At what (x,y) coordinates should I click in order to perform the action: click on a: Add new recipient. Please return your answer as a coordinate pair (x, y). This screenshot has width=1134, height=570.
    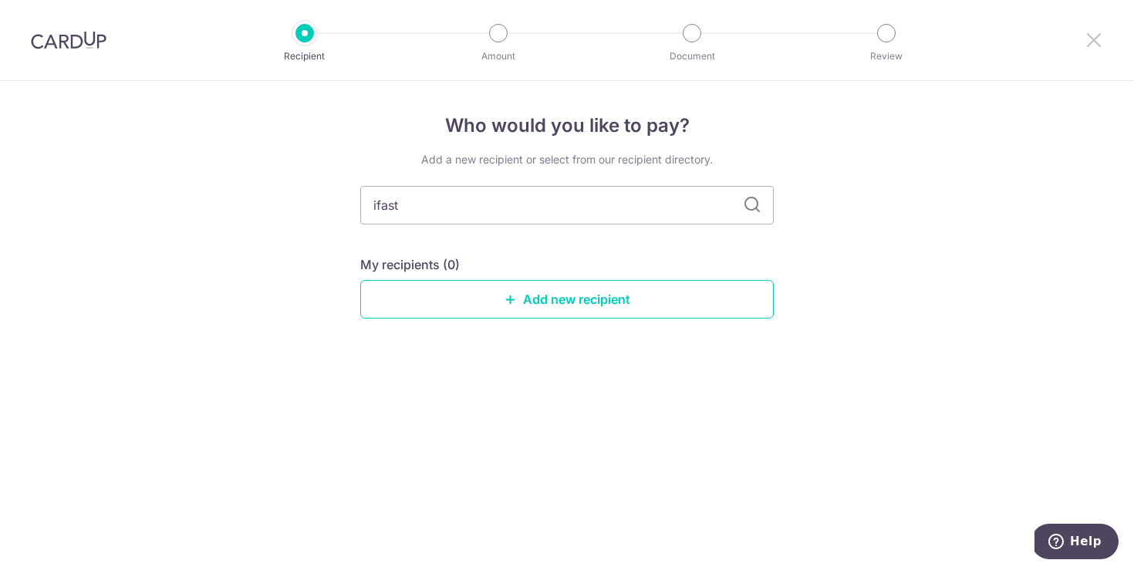
    Looking at the image, I should click on (567, 299).